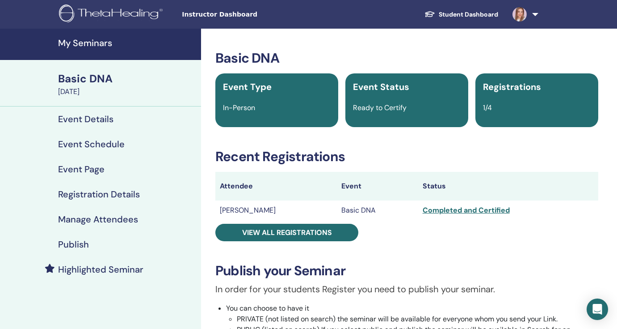  What do you see at coordinates (98, 219) in the screenshot?
I see `h4: Manage Attendees` at bounding box center [98, 219].